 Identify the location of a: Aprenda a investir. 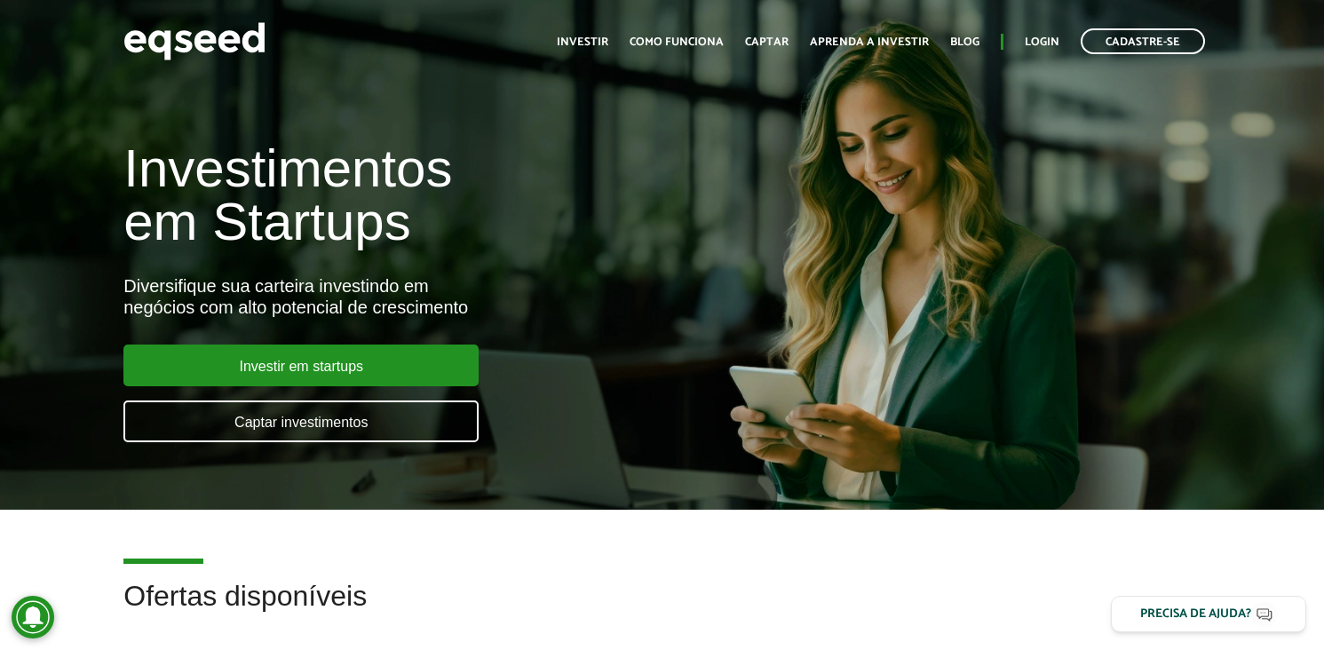
(870, 42).